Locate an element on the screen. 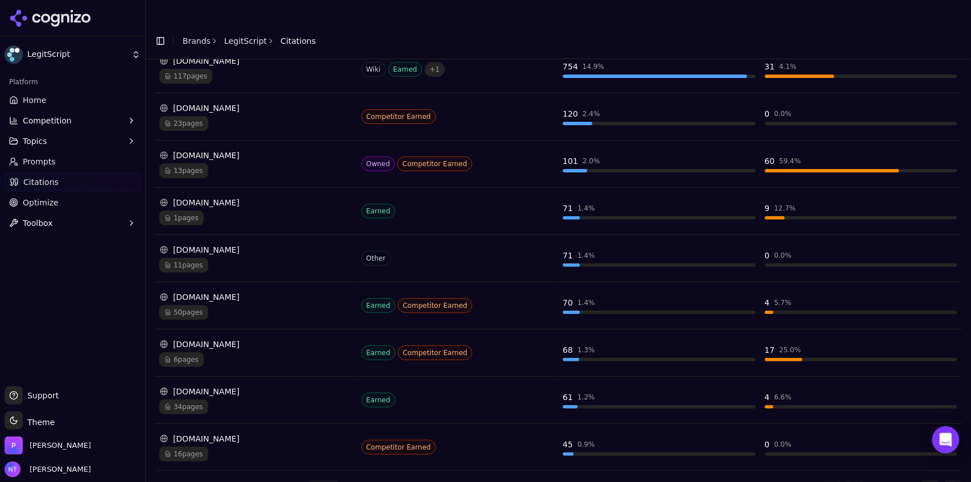 The image size is (971, 482). span: 16 pages is located at coordinates (184, 454).